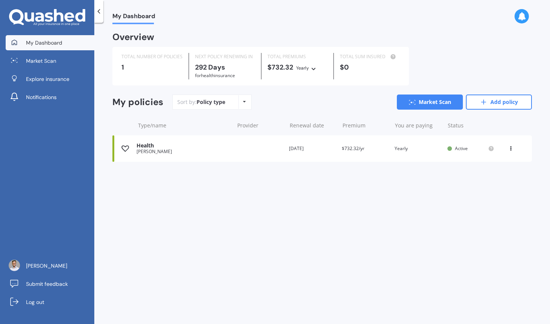 This screenshot has width=550, height=324. What do you see at coordinates (138, 102) in the screenshot?
I see `div: My policies` at bounding box center [138, 102].